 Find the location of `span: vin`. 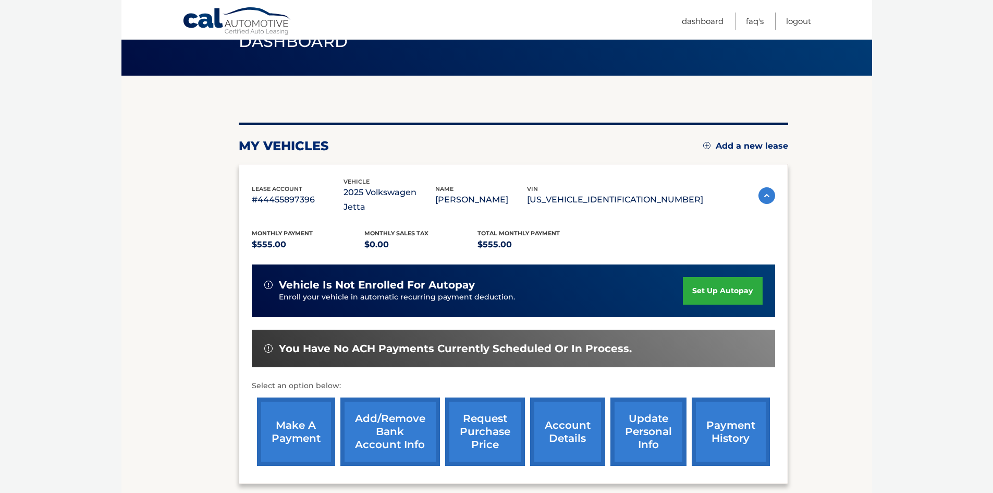

span: vin is located at coordinates (532, 189).